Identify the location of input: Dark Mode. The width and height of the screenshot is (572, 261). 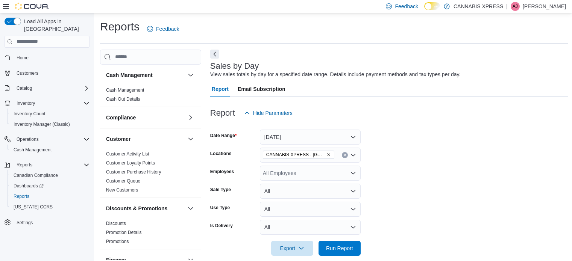
(432, 6).